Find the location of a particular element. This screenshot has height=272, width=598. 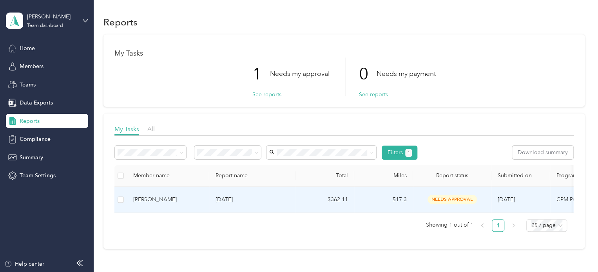

span: Team Settings is located at coordinates (38, 176).